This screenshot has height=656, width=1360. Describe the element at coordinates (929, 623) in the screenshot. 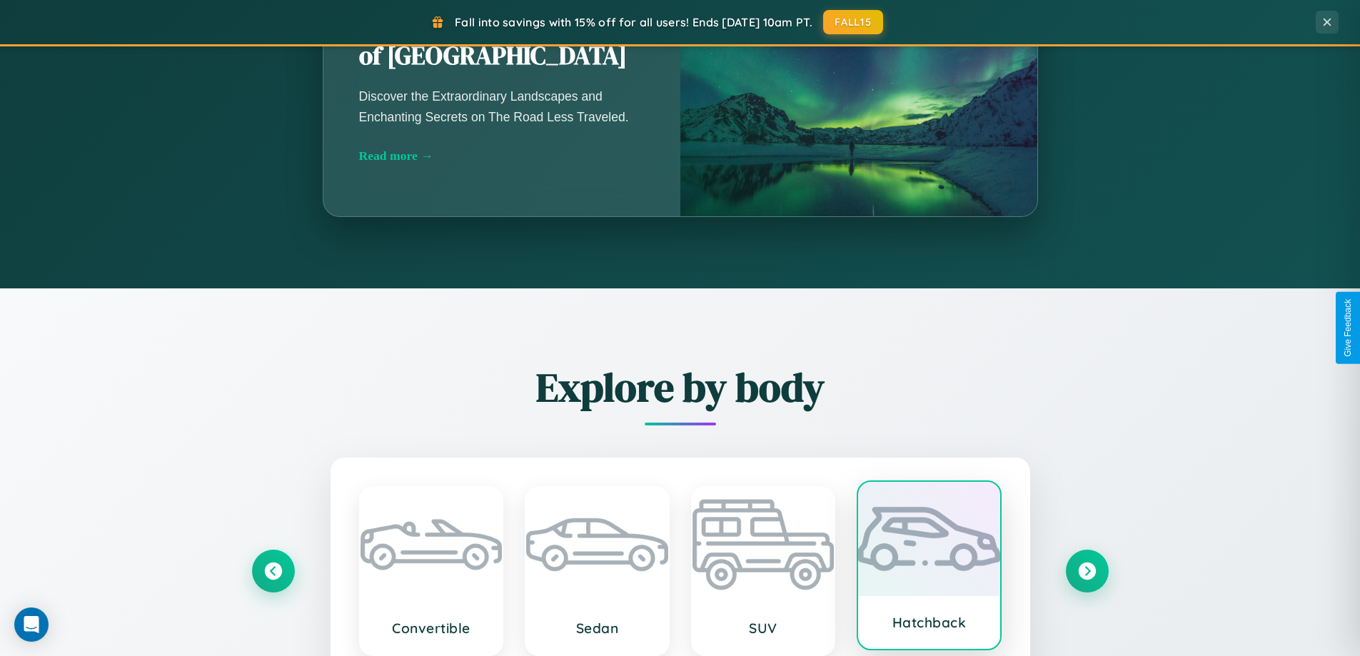

I see `h3: Hatchback` at that location.